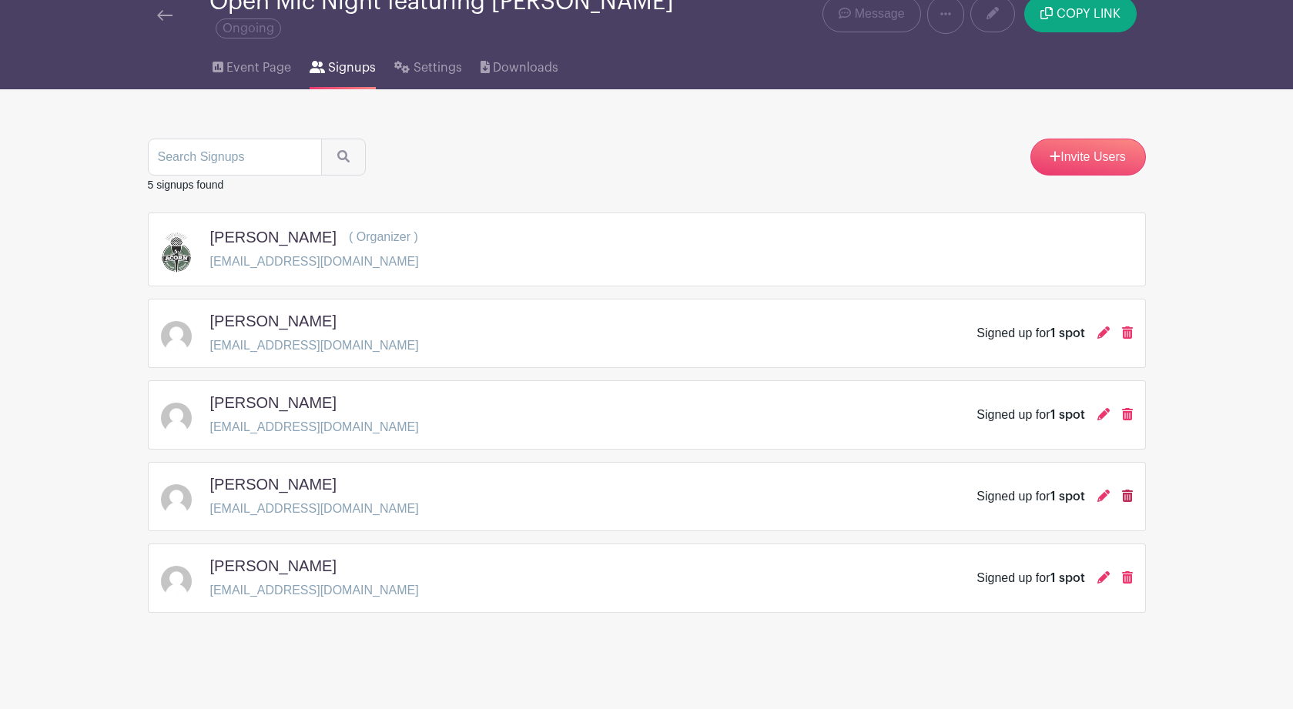  I want to click on a: Downloads, so click(519, 65).